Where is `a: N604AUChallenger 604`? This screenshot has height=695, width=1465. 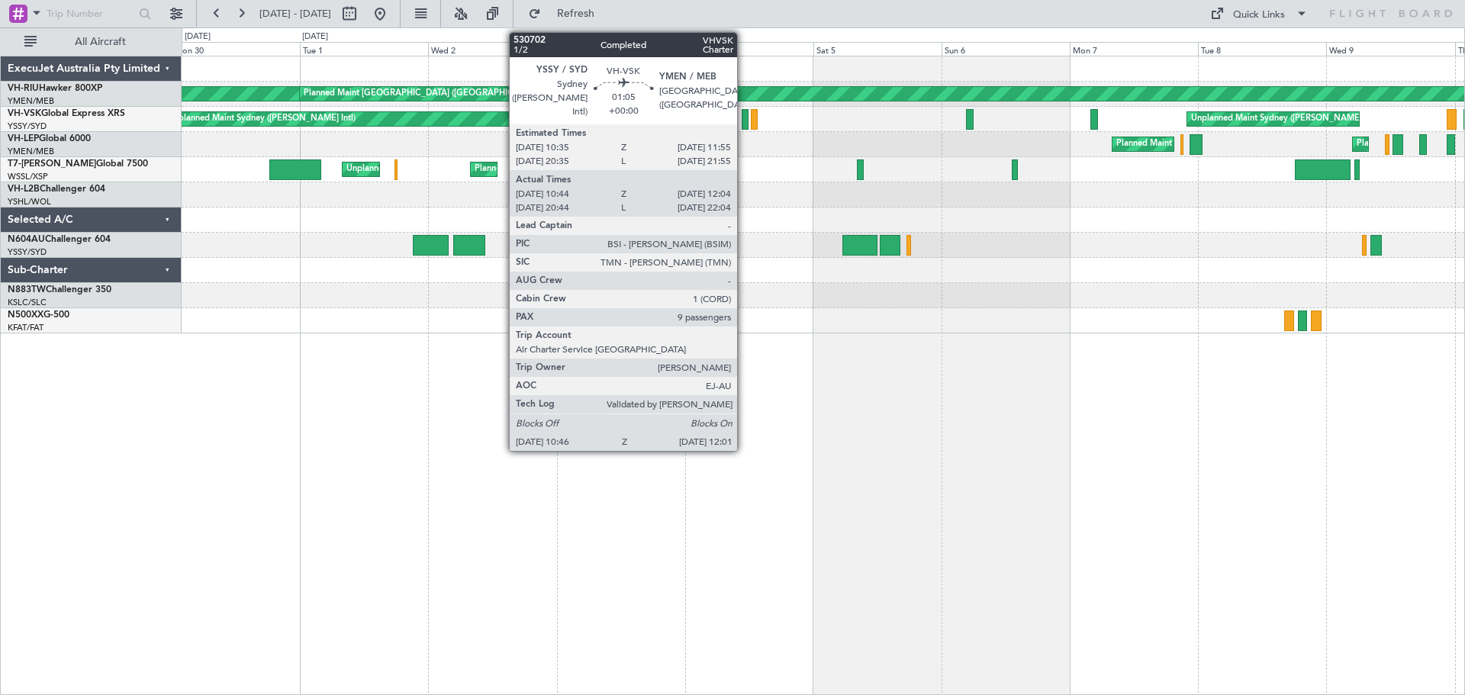 a: N604AUChallenger 604 is located at coordinates (59, 240).